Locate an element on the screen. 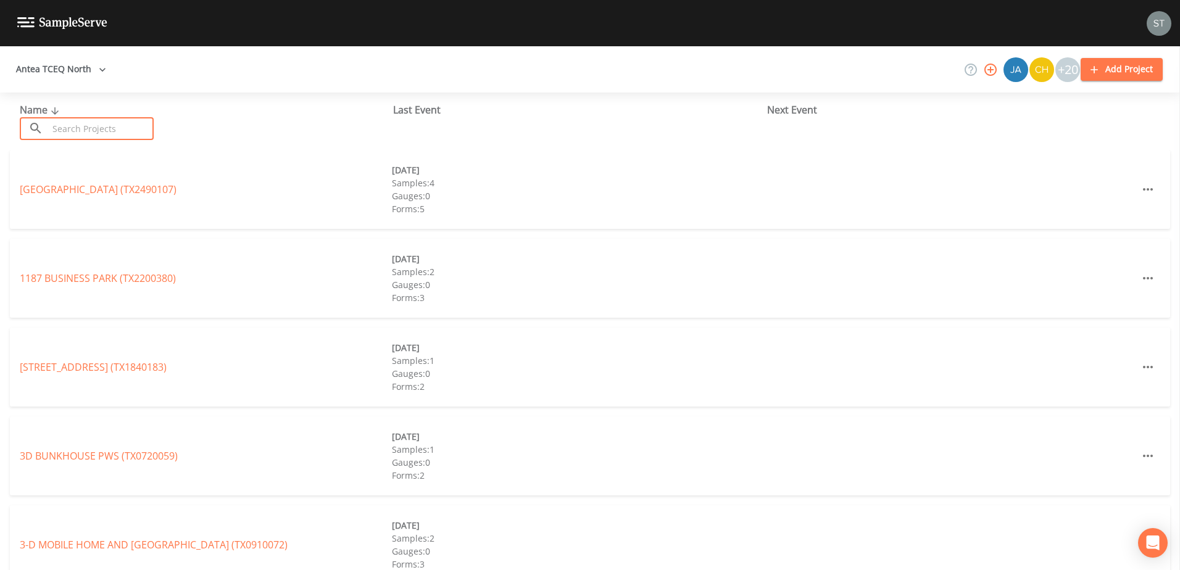 This screenshot has width=1180, height=570. div: Forms: 3 is located at coordinates (577, 297).